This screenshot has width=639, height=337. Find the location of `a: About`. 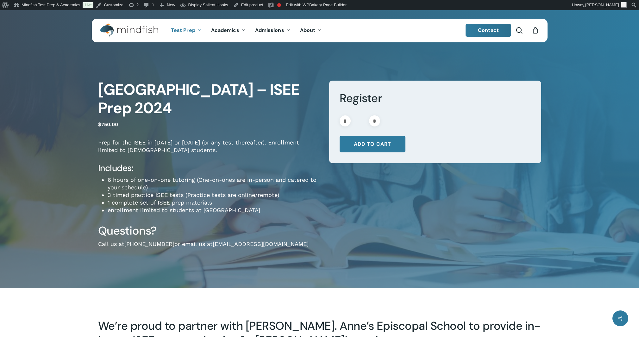

a: About is located at coordinates (311, 30).